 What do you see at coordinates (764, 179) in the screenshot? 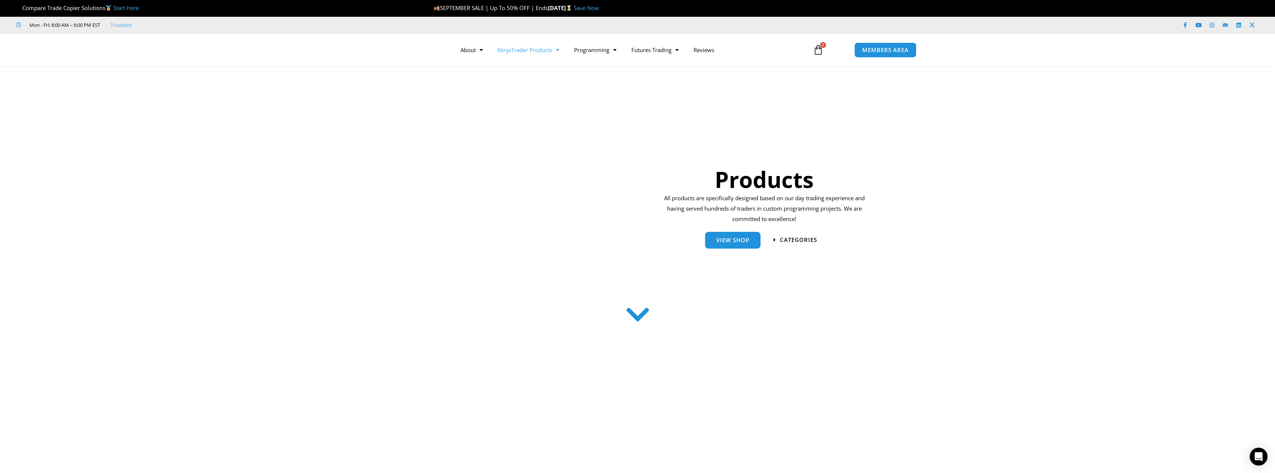
I see `h1: Products` at bounding box center [764, 179].